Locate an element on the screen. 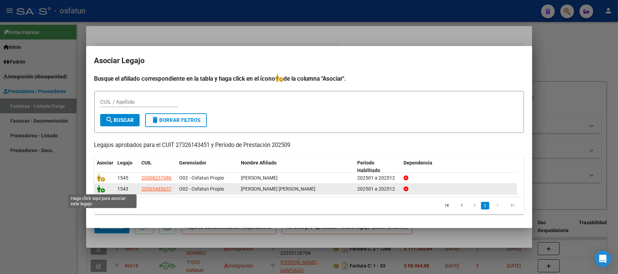 The height and width of the screenshot is (274, 618). span: Dependencia is located at coordinates (418, 163).